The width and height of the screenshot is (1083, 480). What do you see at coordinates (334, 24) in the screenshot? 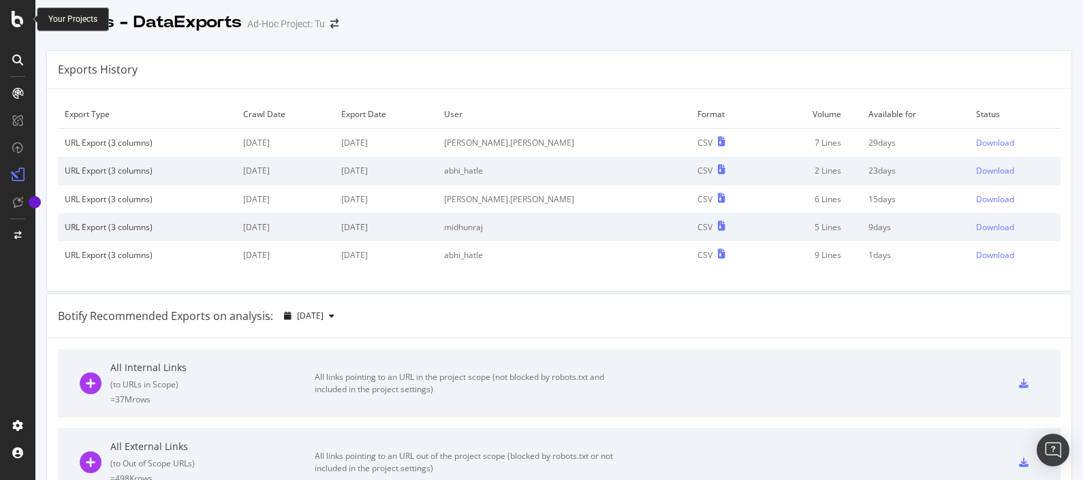
I see `div: arrow-right-arrow-left` at bounding box center [334, 24].